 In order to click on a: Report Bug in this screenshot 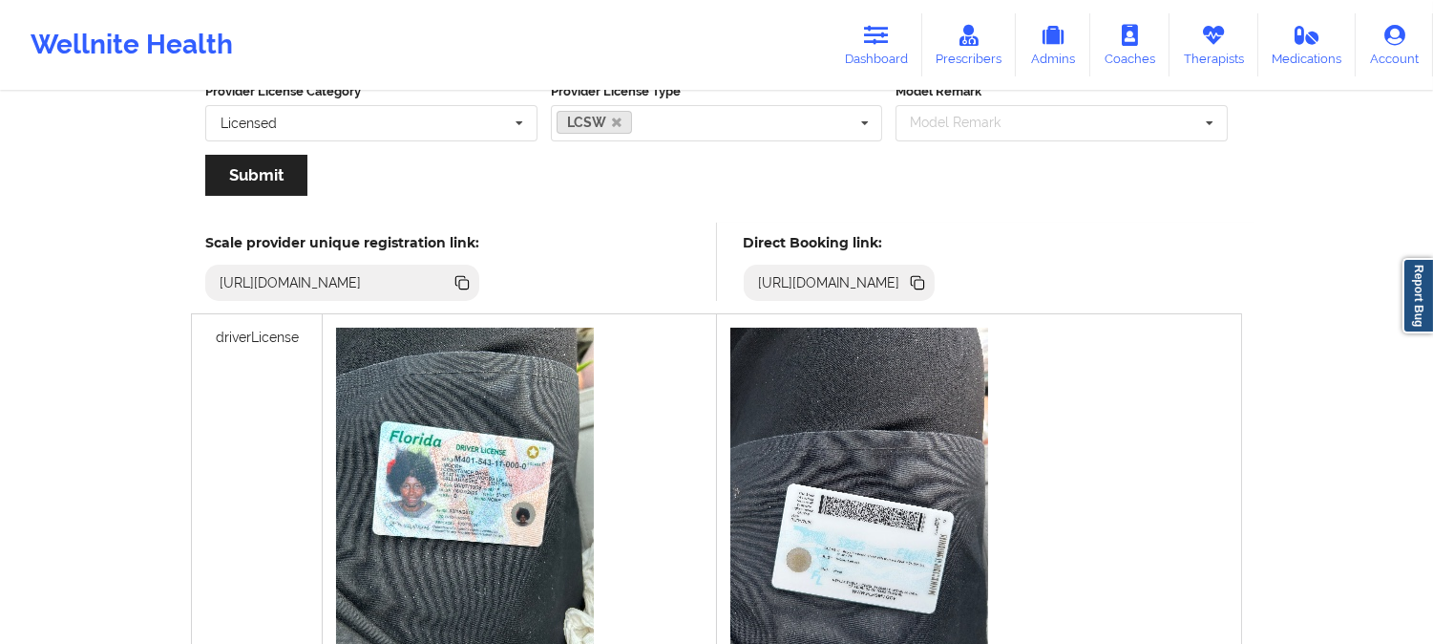, I will do `click(1418, 295)`.